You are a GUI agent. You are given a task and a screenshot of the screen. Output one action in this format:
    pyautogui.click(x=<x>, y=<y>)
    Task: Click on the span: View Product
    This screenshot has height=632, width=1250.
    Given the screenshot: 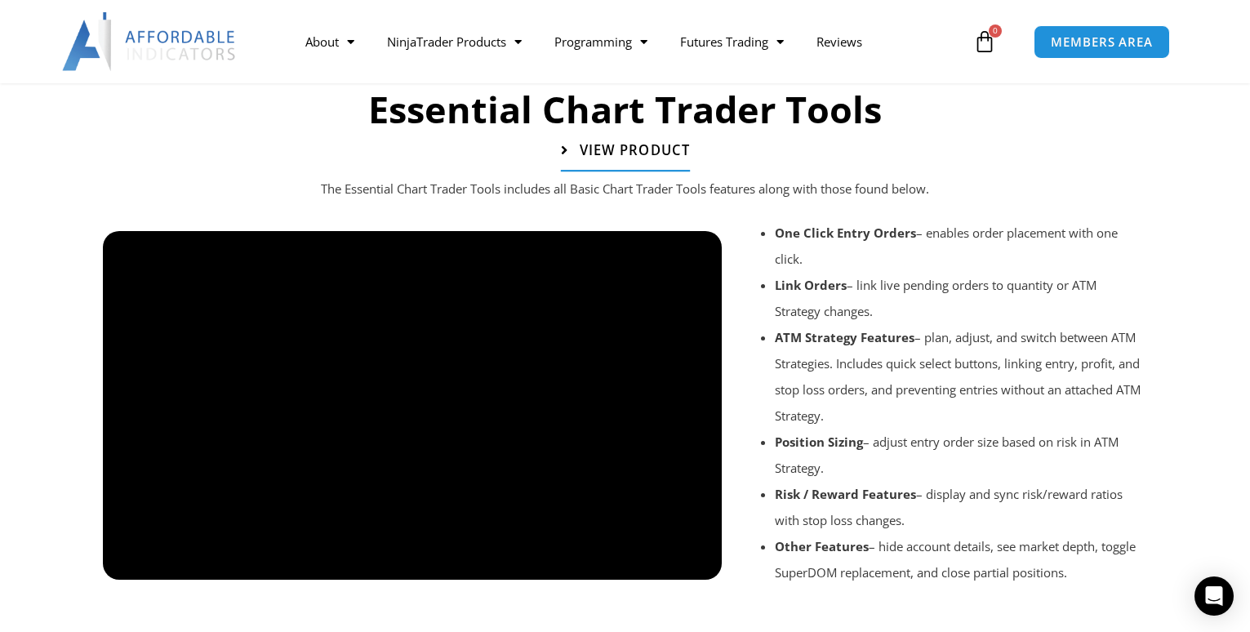 What is the action you would take?
    pyautogui.click(x=634, y=150)
    